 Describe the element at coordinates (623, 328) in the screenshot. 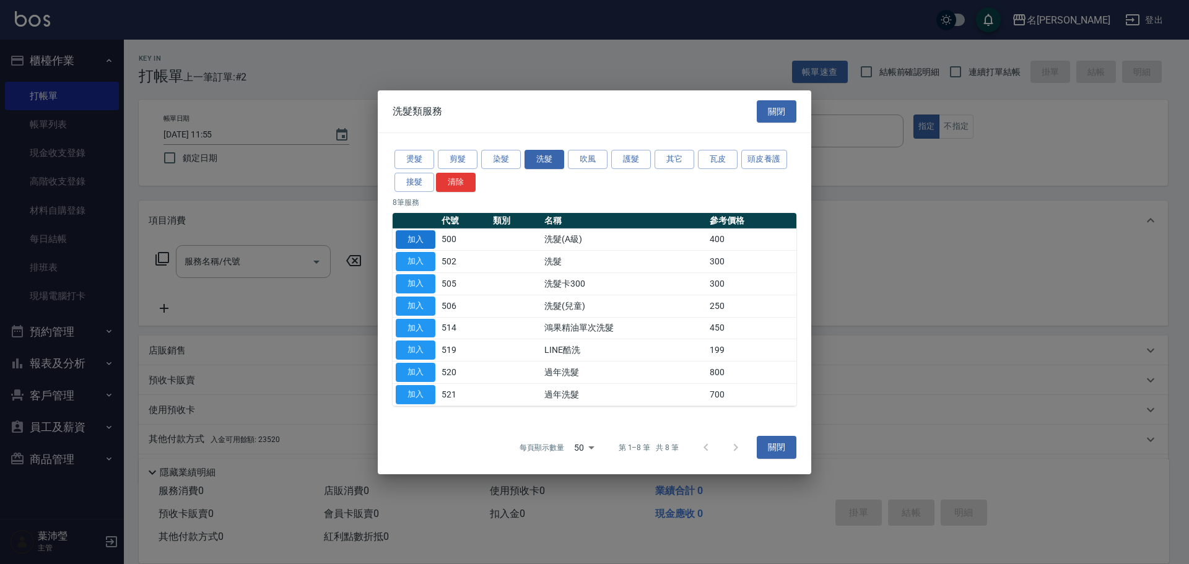

I see `td: 鴻果精油單次洗髮` at that location.